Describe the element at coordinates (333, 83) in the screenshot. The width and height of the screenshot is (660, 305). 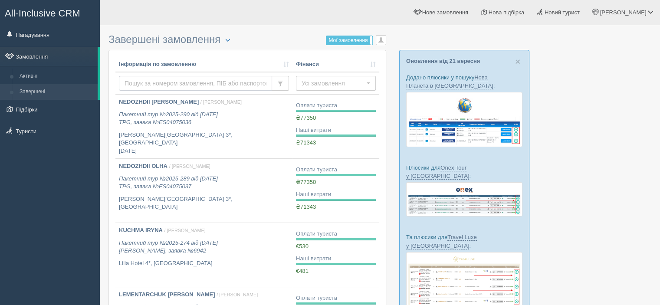
I see `span: Усі замовлення` at that location.